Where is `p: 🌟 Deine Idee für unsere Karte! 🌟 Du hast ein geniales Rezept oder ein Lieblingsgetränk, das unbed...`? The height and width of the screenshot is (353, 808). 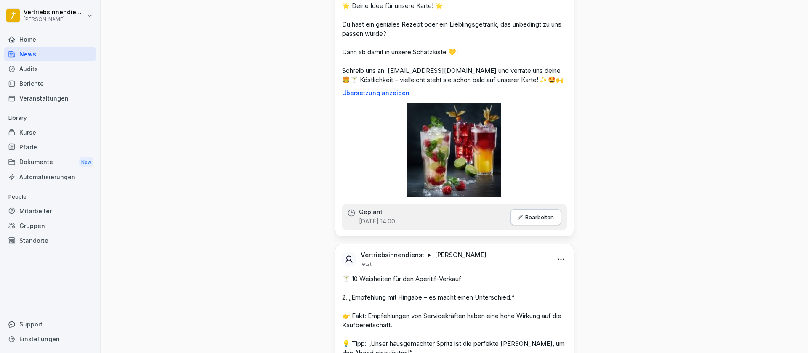 p: 🌟 Deine Idee für unsere Karte! 🌟 Du hast ein geniales Rezept oder ein Lieblingsgetränk, das unbed... is located at coordinates (455, 43).